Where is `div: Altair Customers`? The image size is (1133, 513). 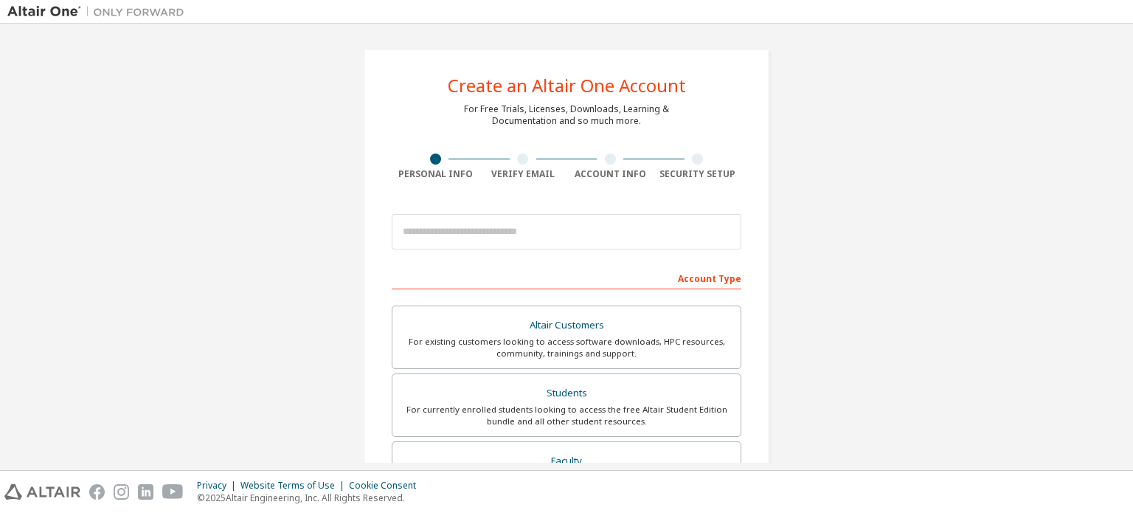
div: Altair Customers is located at coordinates (566, 325).